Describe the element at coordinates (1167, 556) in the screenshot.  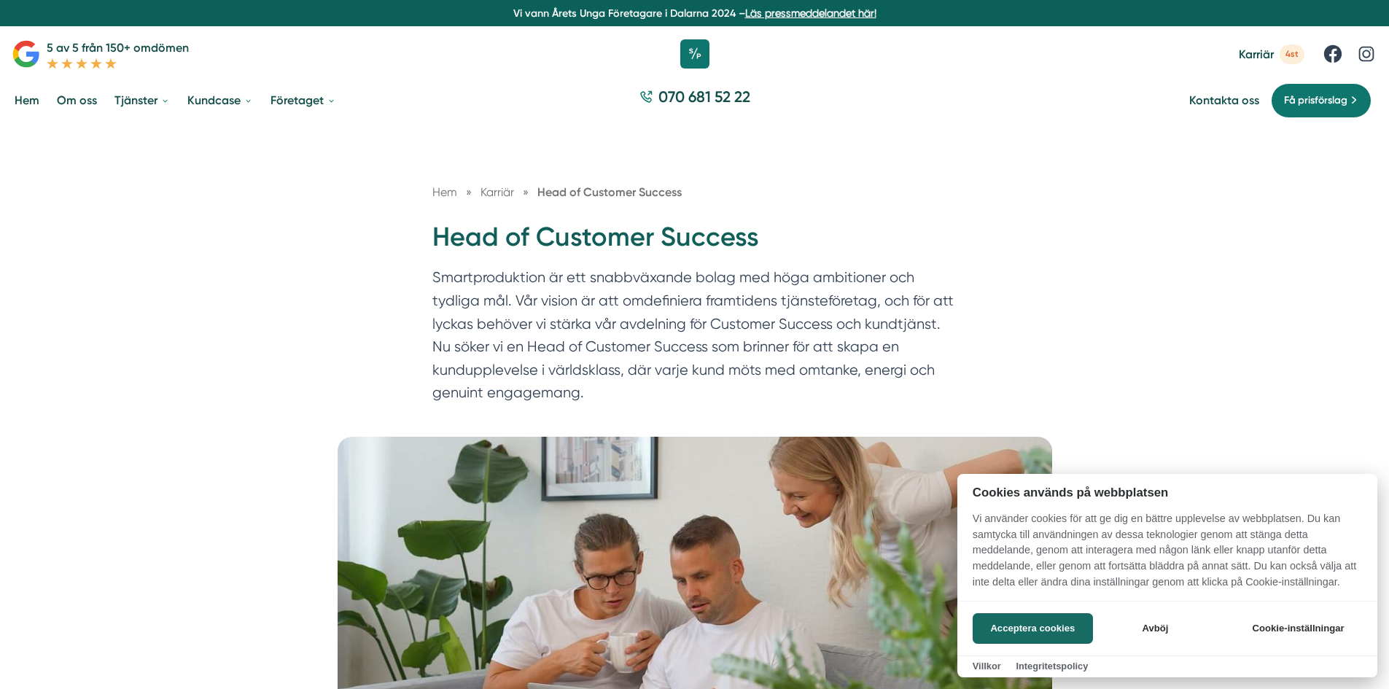
I see `p: Vi använder cookies för att ge dig en bättre upplevelse av webbplatsen. Du kan samtycka till anvä...` at that location.